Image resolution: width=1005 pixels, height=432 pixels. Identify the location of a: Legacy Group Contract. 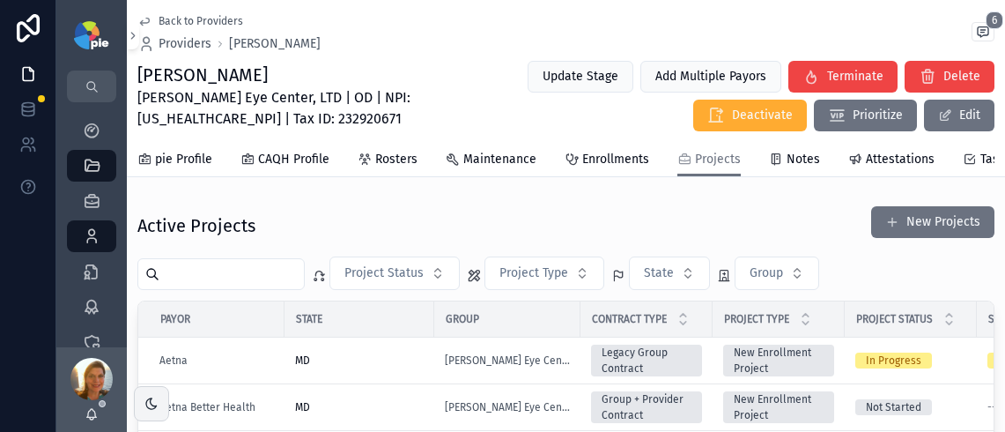
(647, 360).